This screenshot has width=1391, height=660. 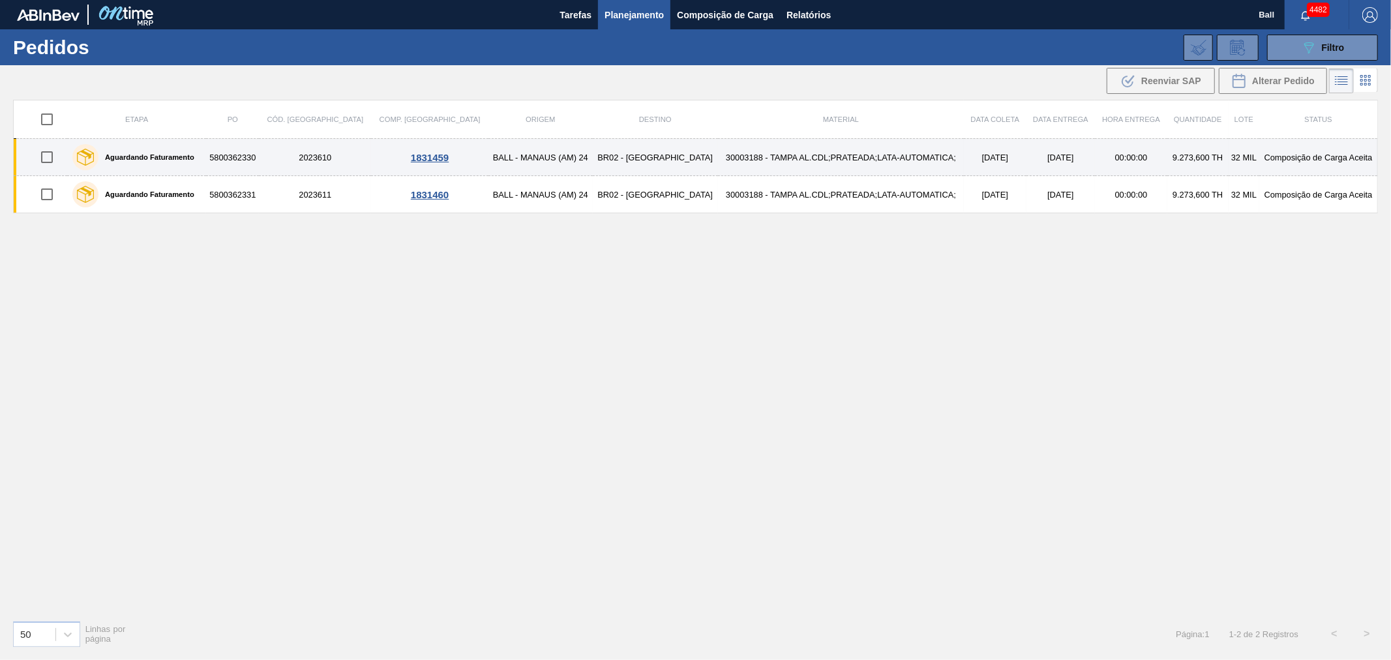 What do you see at coordinates (1318, 10) in the screenshot?
I see `span: 4482` at bounding box center [1318, 10].